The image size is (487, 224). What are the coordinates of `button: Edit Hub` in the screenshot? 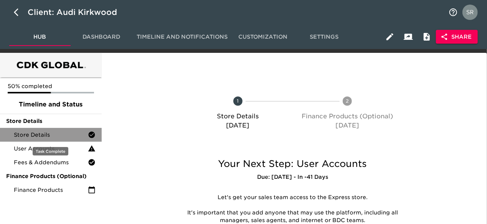 It's located at (390, 37).